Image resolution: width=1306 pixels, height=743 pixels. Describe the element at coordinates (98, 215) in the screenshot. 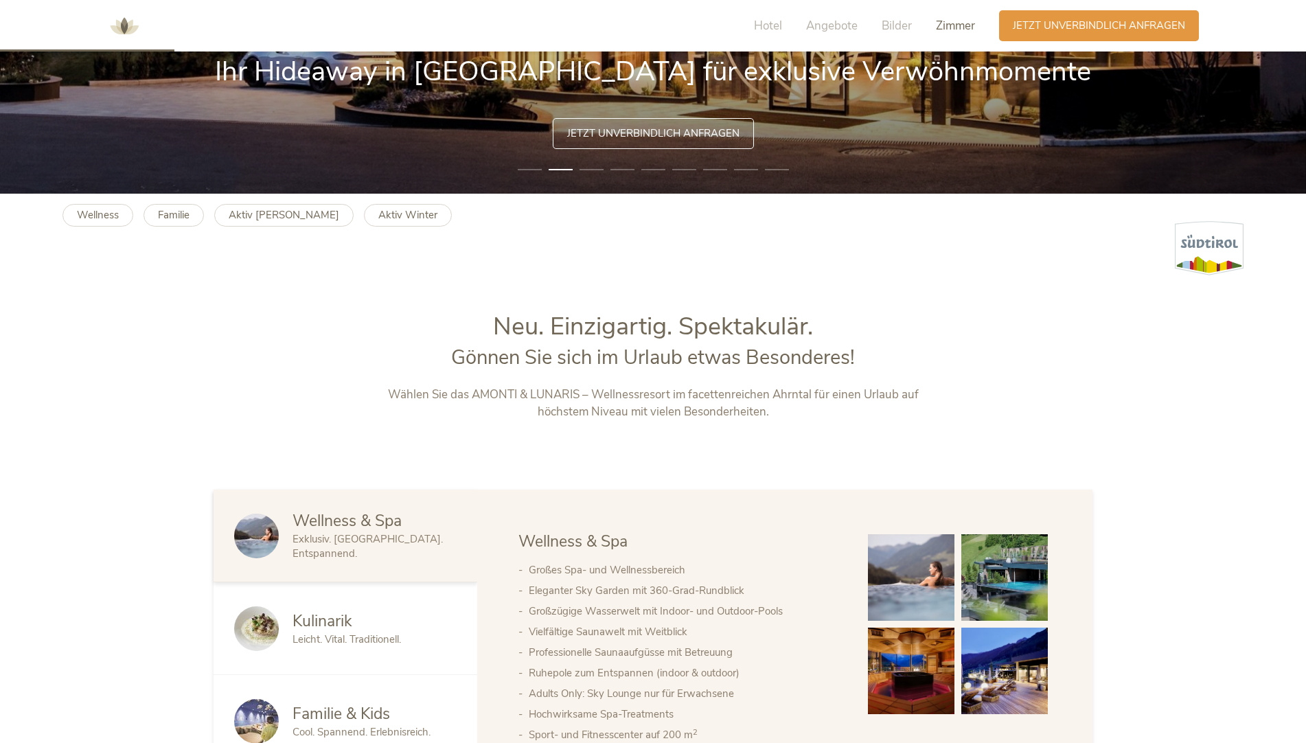

I see `a: Wellness` at that location.